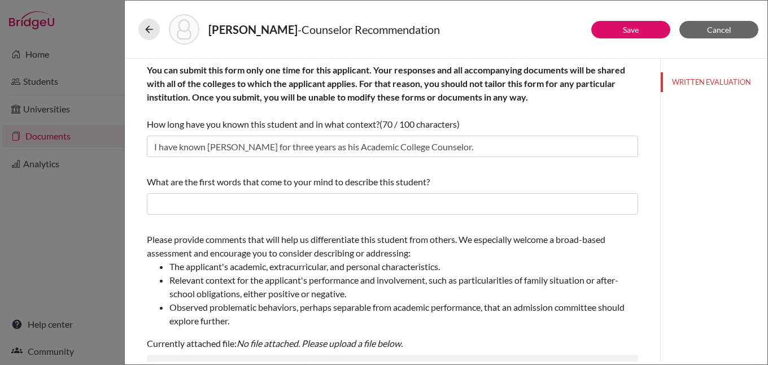  What do you see at coordinates (714, 82) in the screenshot?
I see `button: WRITTEN EVALUATION` at bounding box center [714, 82].